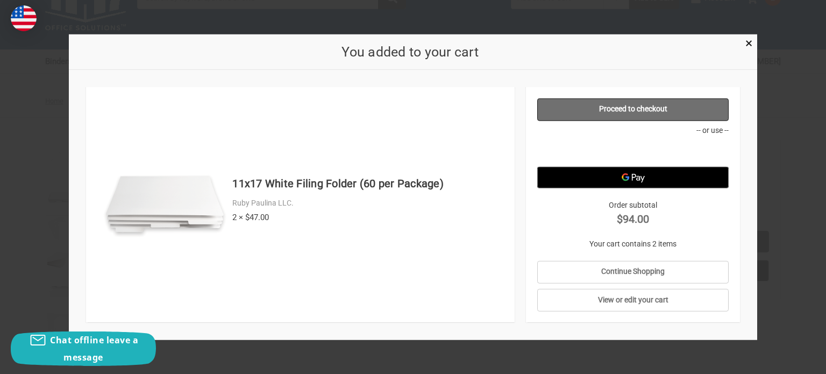 The width and height of the screenshot is (826, 374). I want to click on p: -- or use --, so click(633, 130).